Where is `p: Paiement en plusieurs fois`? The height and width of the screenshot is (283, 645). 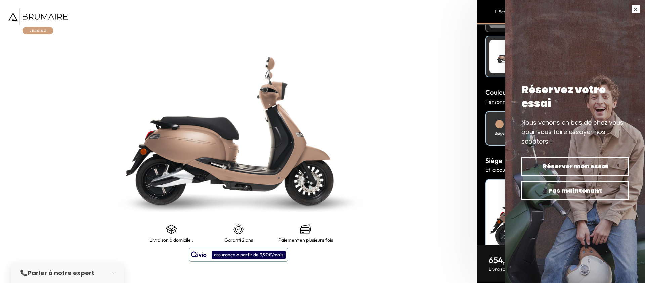 p: Paiement en plusieurs fois is located at coordinates (306, 240).